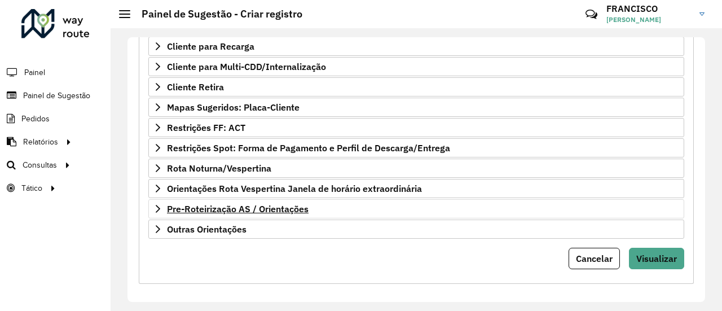  What do you see at coordinates (416, 168) in the screenshot?
I see `a: Rota Noturna/Vespertina` at bounding box center [416, 168].